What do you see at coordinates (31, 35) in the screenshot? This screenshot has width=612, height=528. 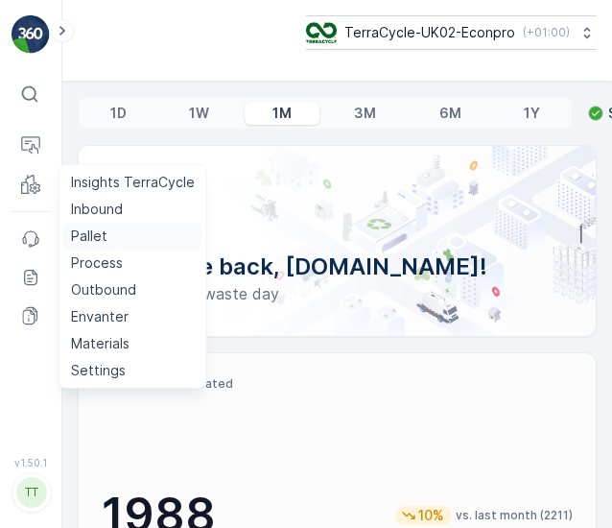 I see `img: logo` at bounding box center [31, 35].